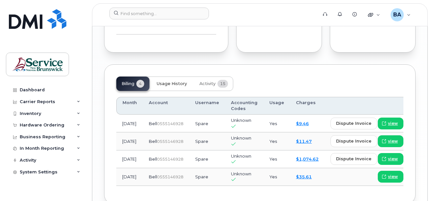 The height and width of the screenshot is (201, 431). Describe the element at coordinates (302, 123) in the screenshot. I see `a: $9.46` at that location.